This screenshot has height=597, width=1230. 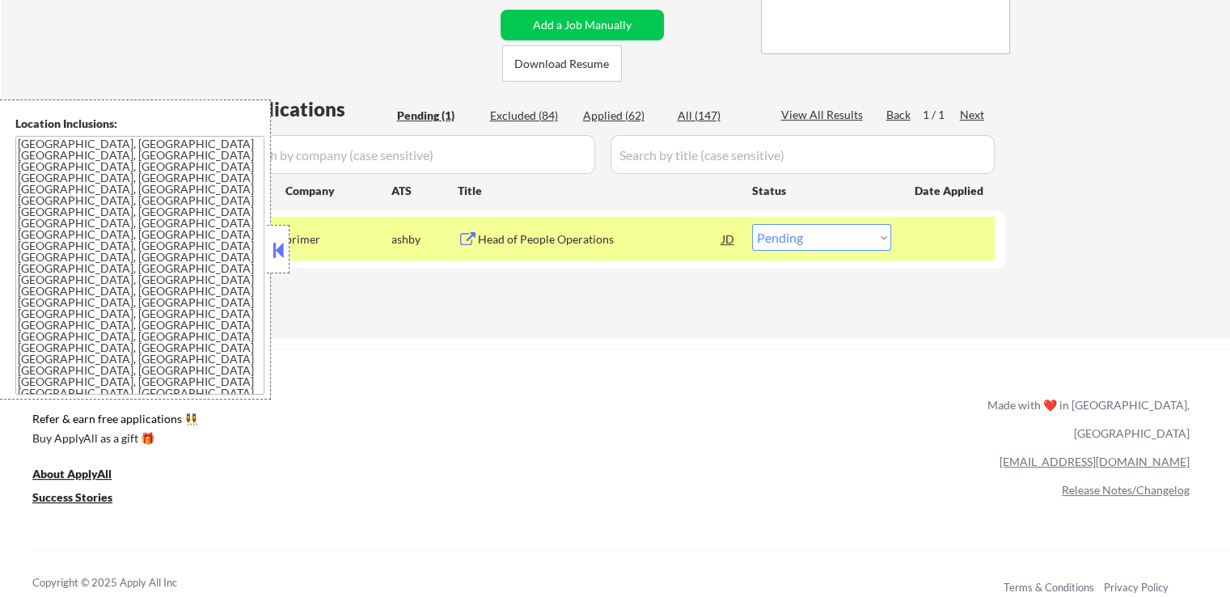 I want to click on a: Buy ApplyAll as a gift 🎁, so click(x=113, y=440).